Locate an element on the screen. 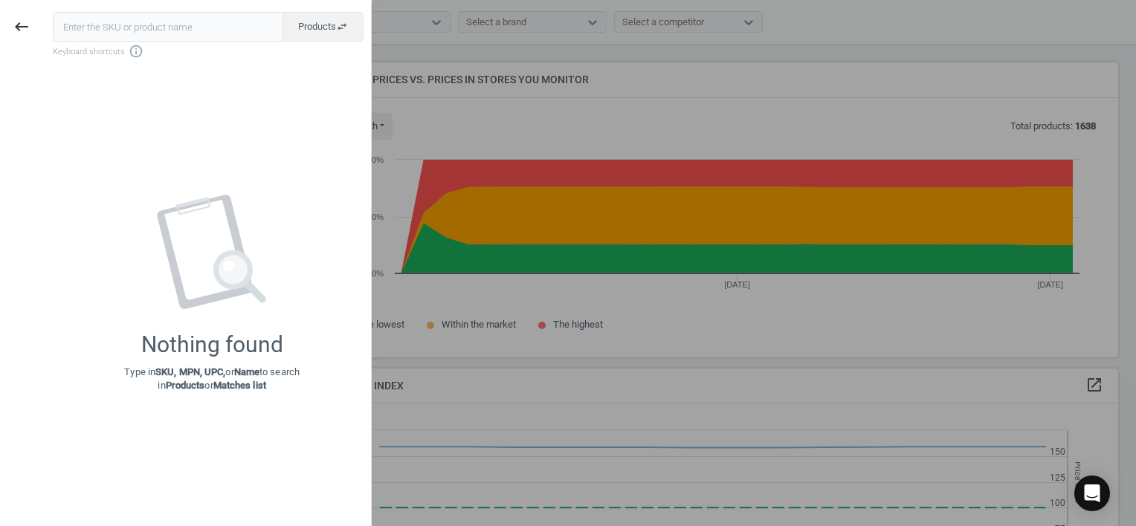  span: Products is located at coordinates (323, 27).